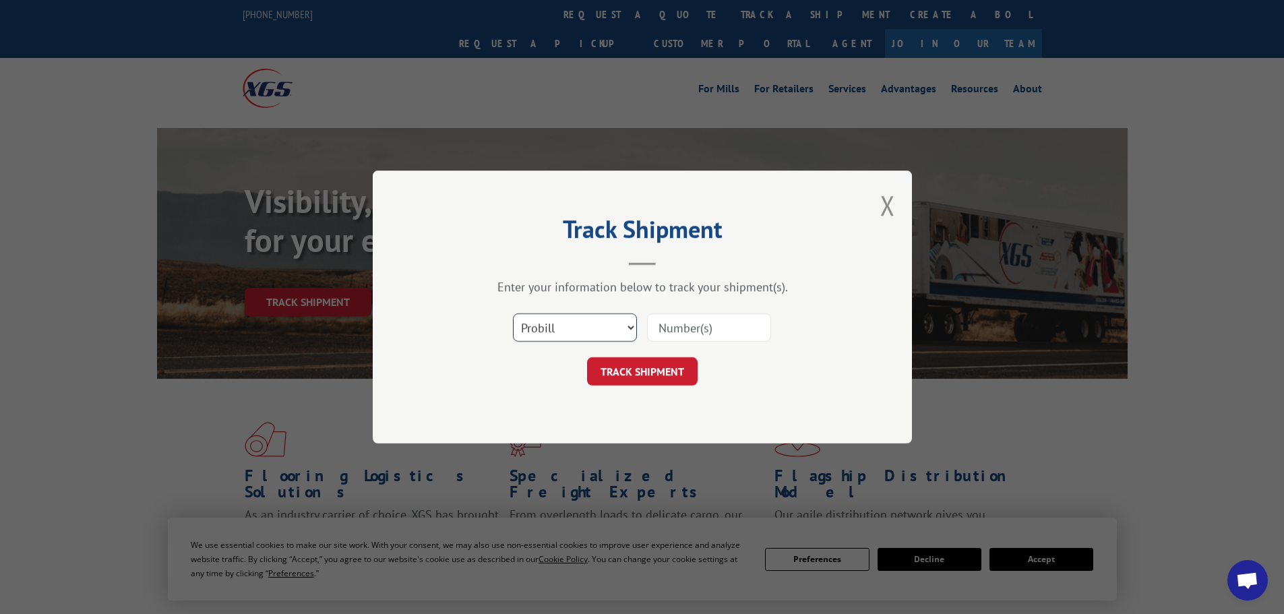 This screenshot has width=1284, height=614. Describe the element at coordinates (642, 371) in the screenshot. I see `button: TRACK SHIPMENT` at that location.